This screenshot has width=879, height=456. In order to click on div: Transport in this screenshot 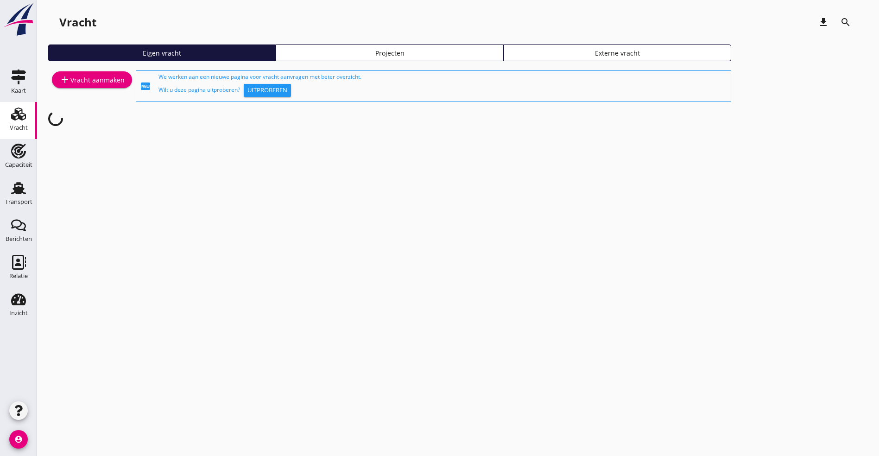, I will do `click(19, 202)`.